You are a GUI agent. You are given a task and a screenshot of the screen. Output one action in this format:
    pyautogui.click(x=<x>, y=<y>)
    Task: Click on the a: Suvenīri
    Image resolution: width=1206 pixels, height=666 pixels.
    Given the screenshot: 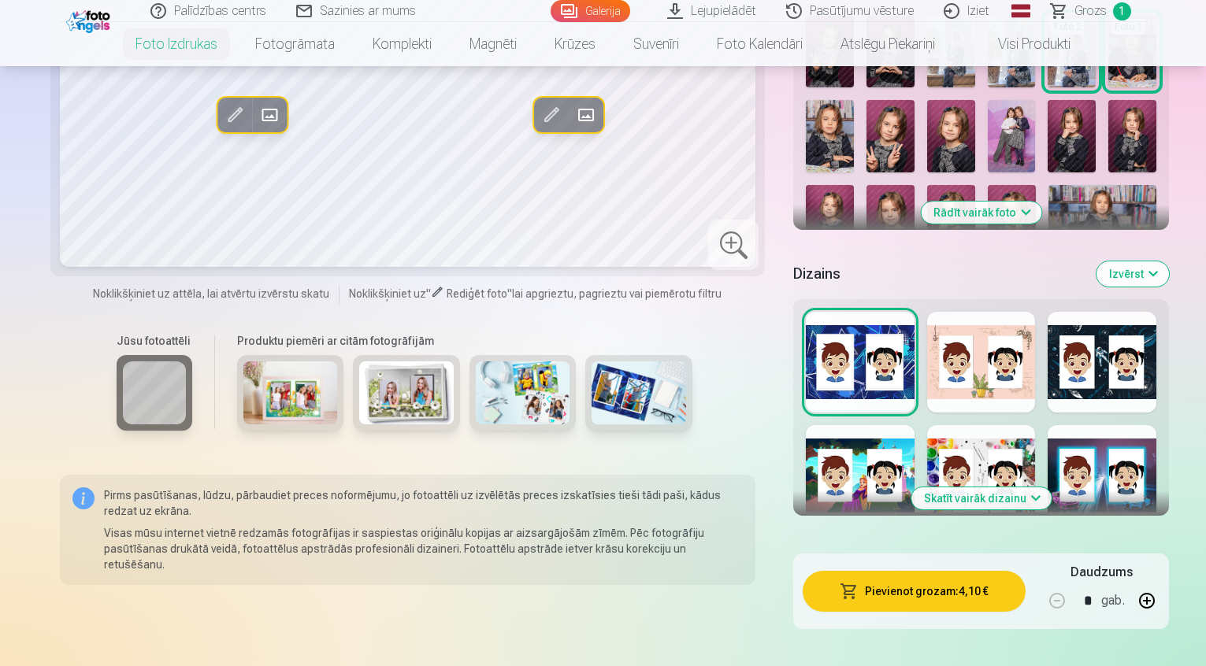 What is the action you would take?
    pyautogui.click(x=656, y=44)
    